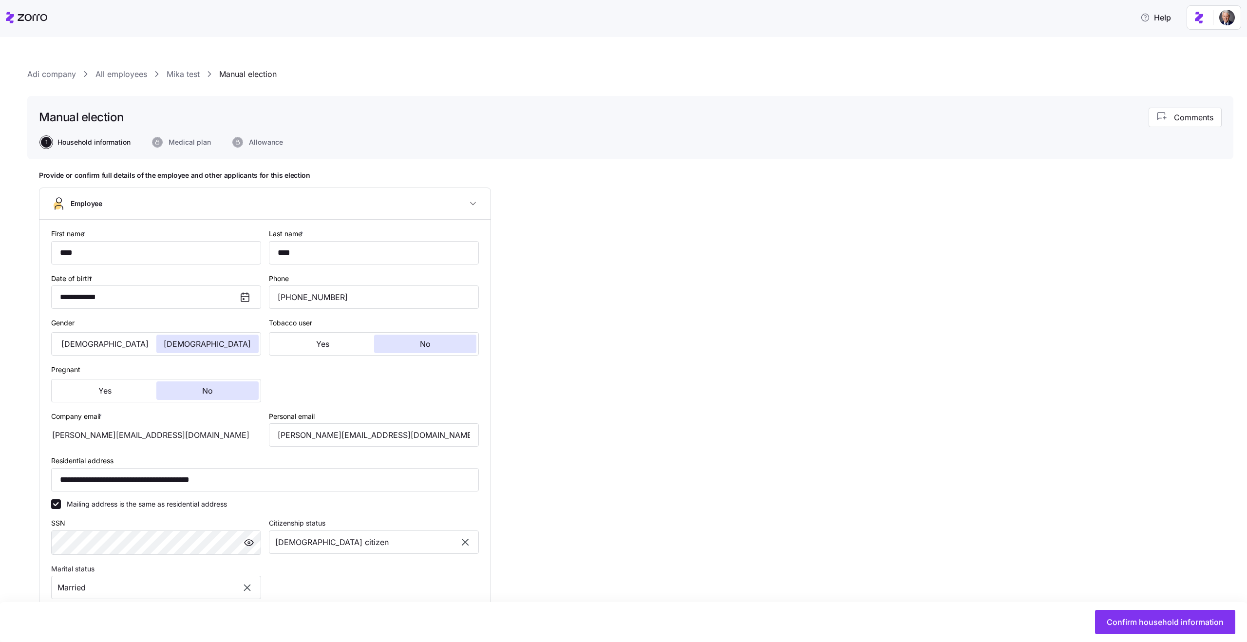 The width and height of the screenshot is (1247, 642). What do you see at coordinates (73, 569) in the screenshot?
I see `label: Marital status` at bounding box center [73, 569].